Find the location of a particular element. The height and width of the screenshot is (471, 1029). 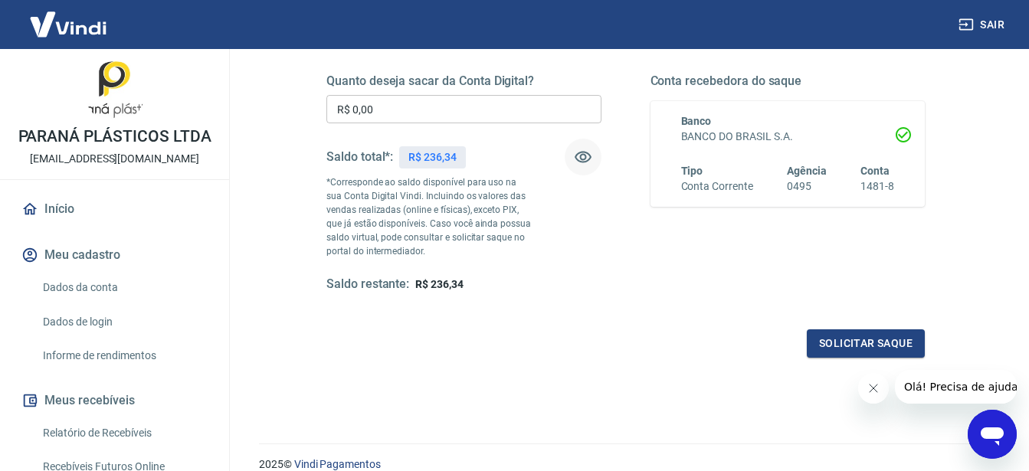

a: Relatório de Recebíveis is located at coordinates (123, 433).